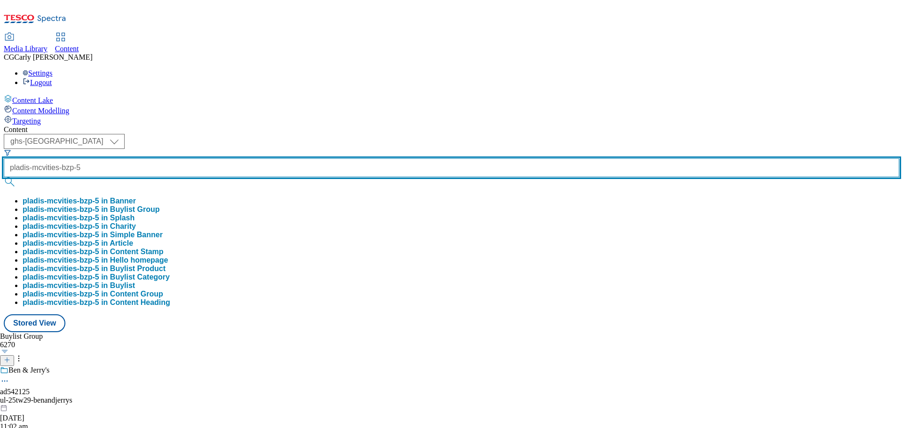 This screenshot has height=428, width=903. What do you see at coordinates (8, 153) in the screenshot?
I see `svg: Search Filters` at bounding box center [8, 153].